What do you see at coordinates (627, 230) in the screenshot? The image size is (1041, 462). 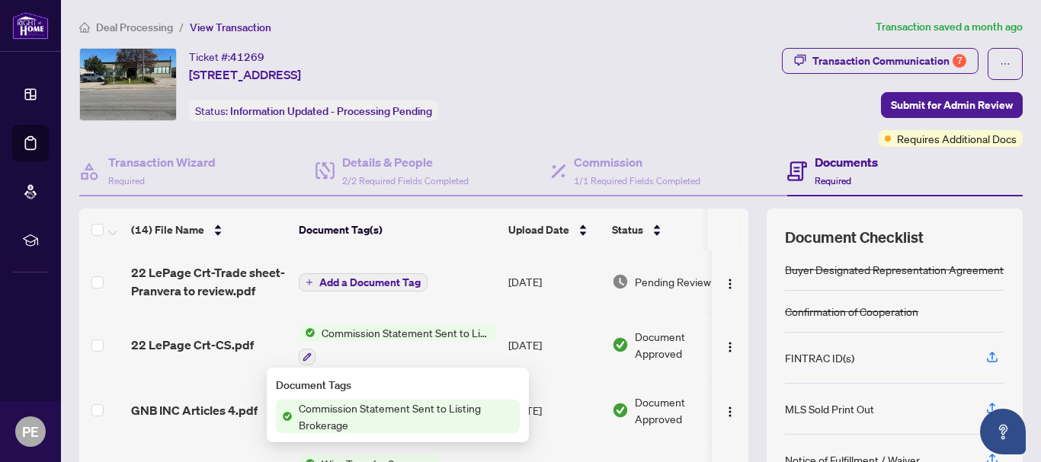 I see `span: Status` at bounding box center [627, 230].